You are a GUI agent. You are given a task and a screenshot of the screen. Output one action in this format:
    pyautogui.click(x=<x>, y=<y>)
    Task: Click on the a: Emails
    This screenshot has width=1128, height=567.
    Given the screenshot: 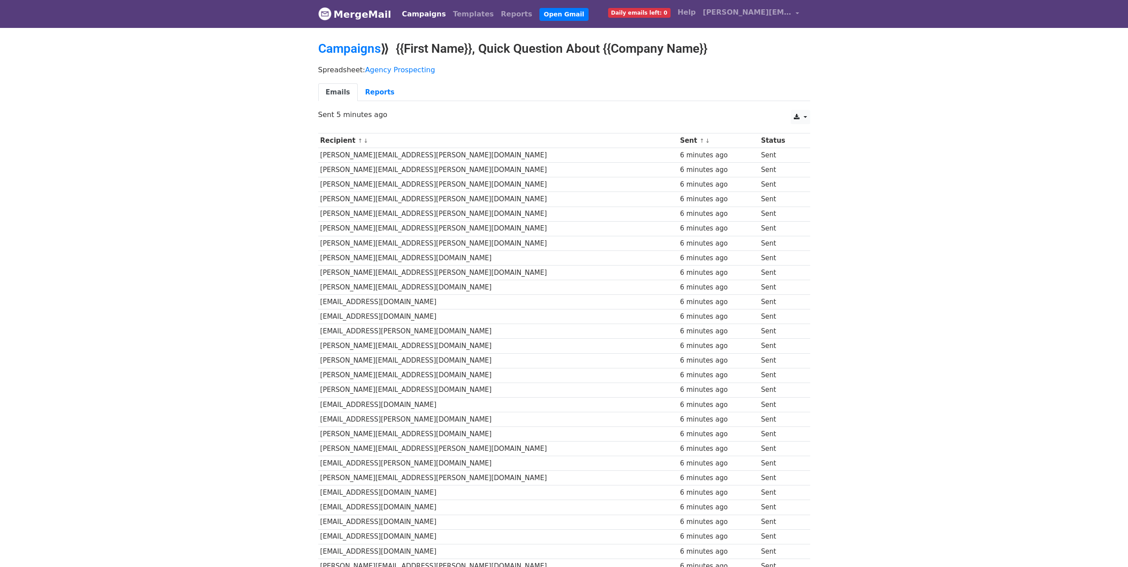 What is the action you would take?
    pyautogui.click(x=338, y=92)
    